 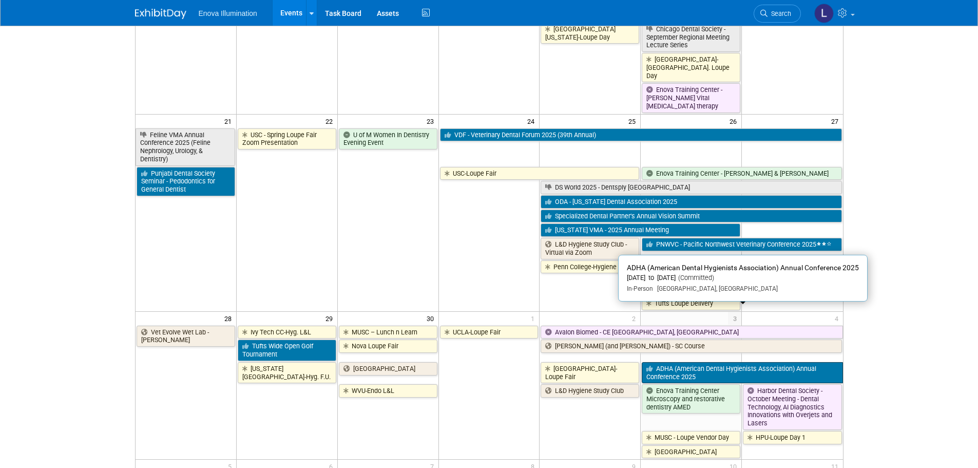 I want to click on span: 24, so click(x=533, y=121).